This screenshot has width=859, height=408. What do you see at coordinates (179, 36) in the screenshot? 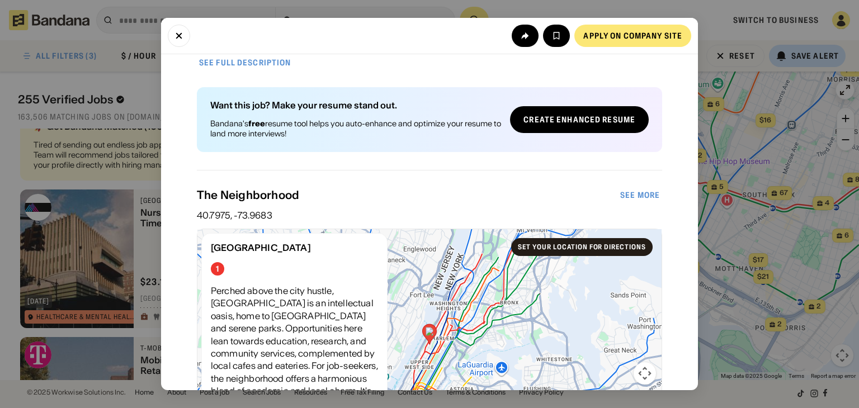
I see `button: Close` at bounding box center [179, 36].